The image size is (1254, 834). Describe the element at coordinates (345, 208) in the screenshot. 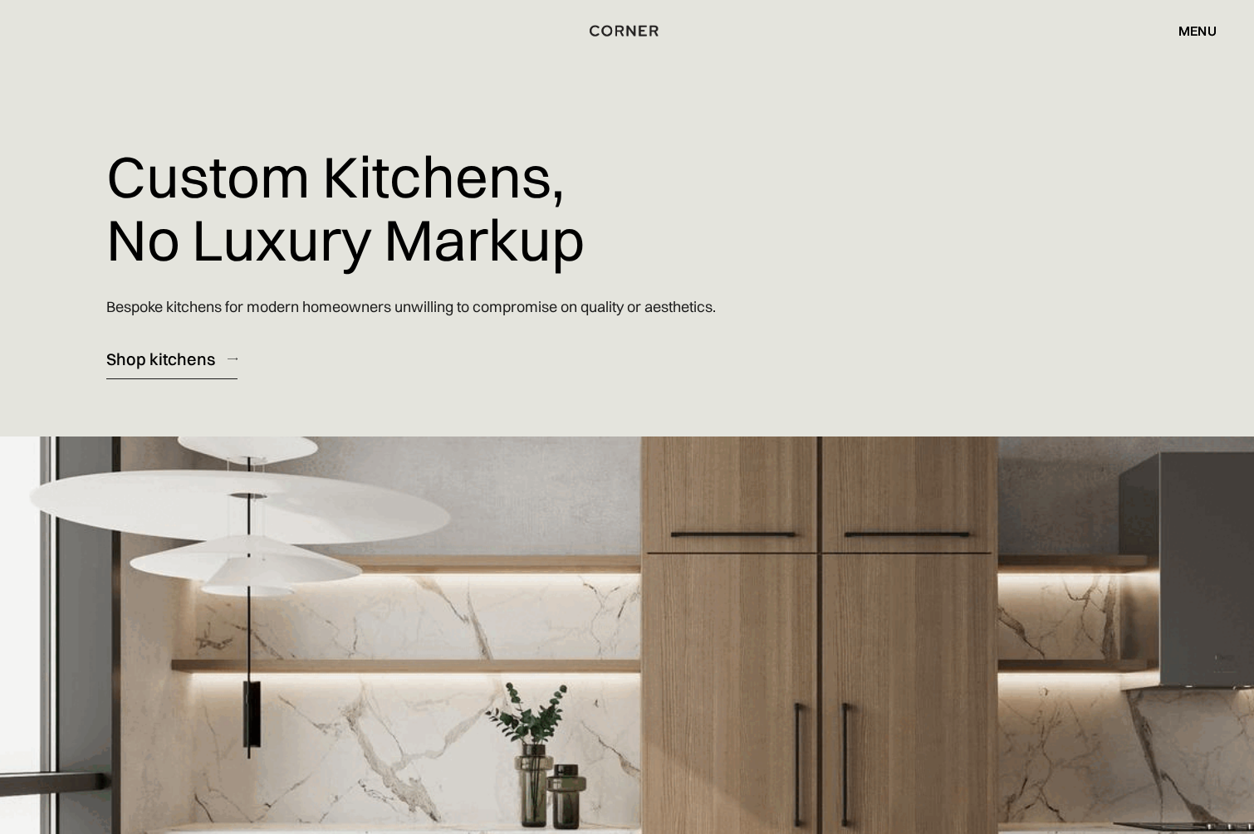

I see `h1: Custom Kitchens, No Luxury Markup` at that location.